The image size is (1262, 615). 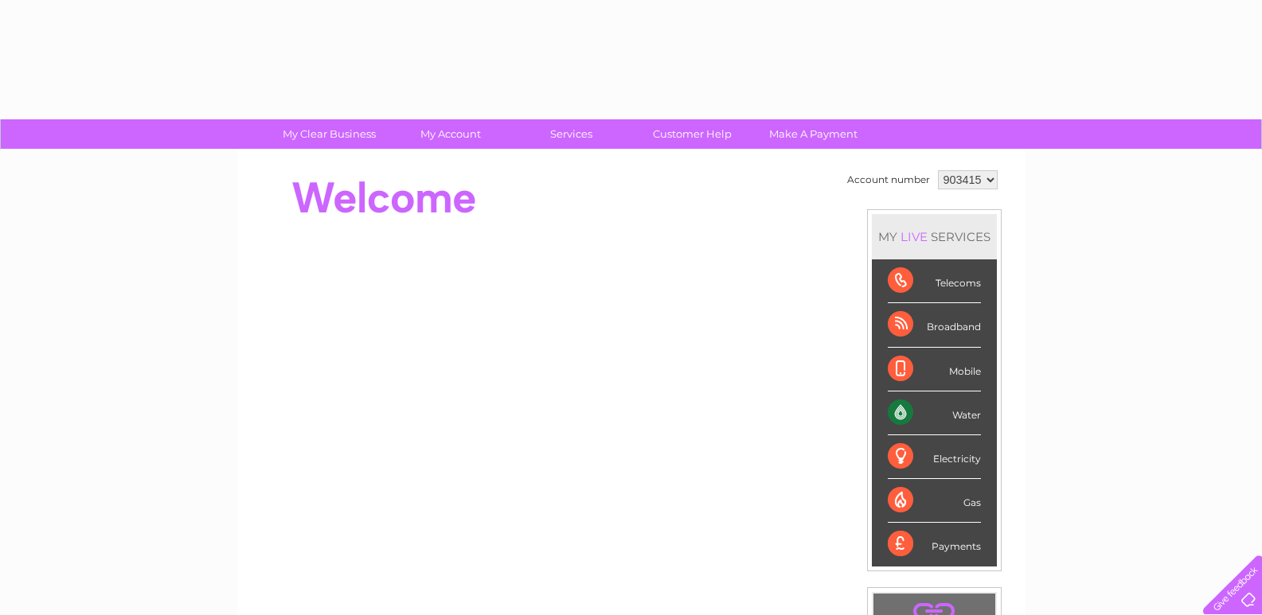 I want to click on div: Mobile, so click(x=934, y=369).